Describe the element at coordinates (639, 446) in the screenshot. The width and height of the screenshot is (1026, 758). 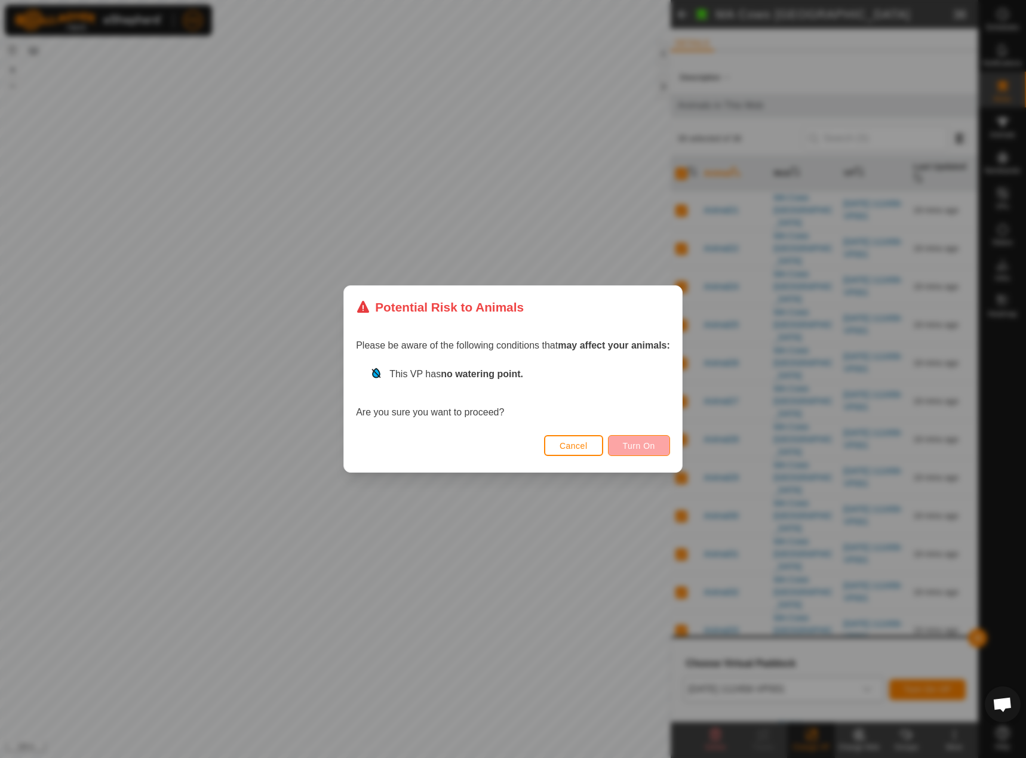
I see `button: Turn On` at that location.